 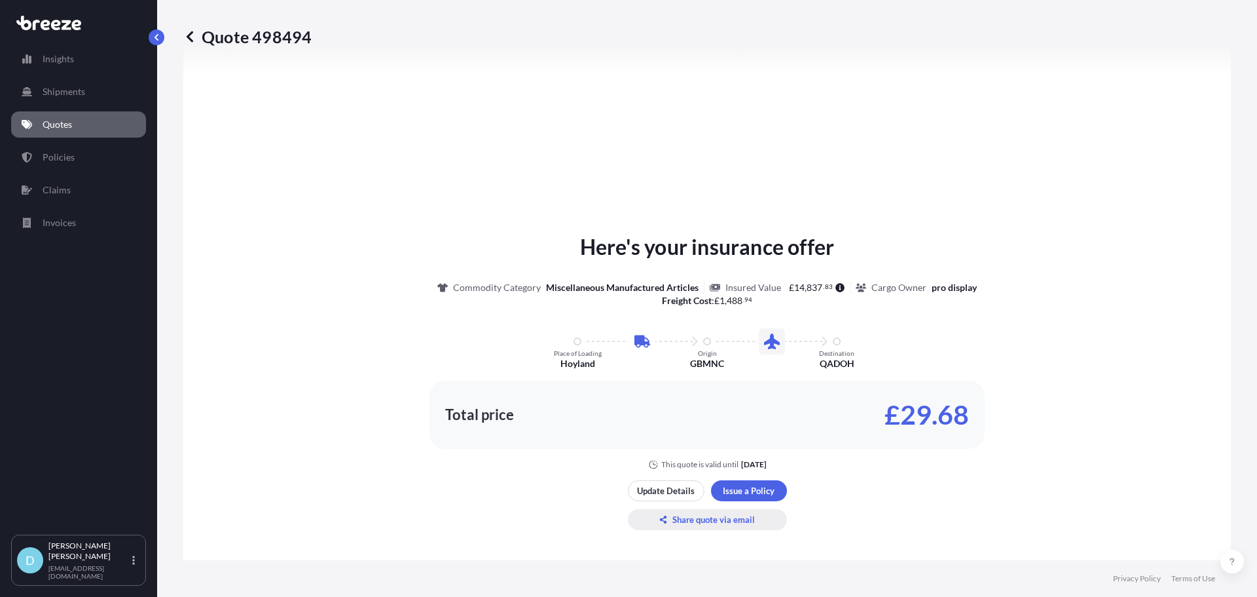 What do you see at coordinates (749, 299) in the screenshot?
I see `span: 94` at bounding box center [749, 299].